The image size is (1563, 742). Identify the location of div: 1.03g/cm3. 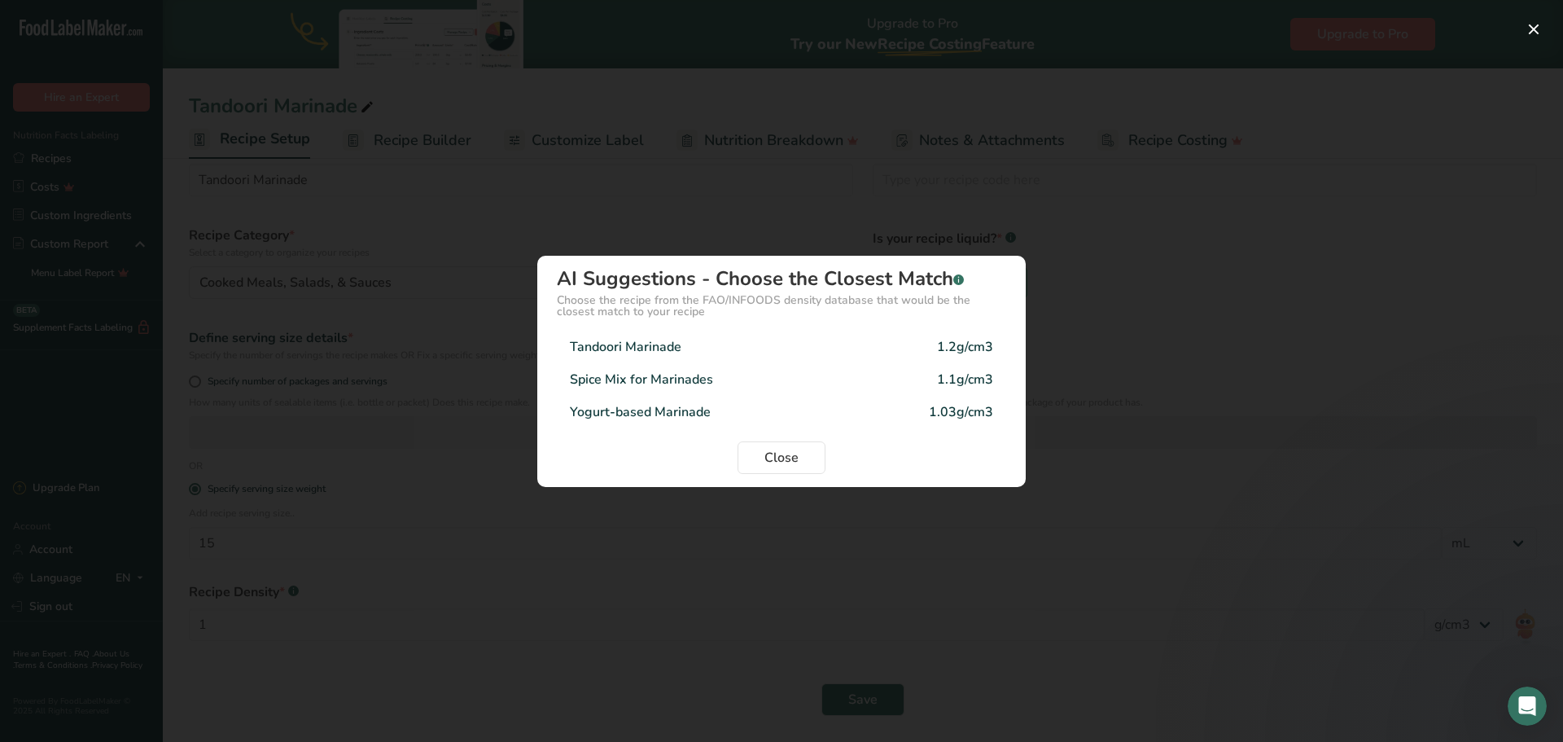
(961, 412).